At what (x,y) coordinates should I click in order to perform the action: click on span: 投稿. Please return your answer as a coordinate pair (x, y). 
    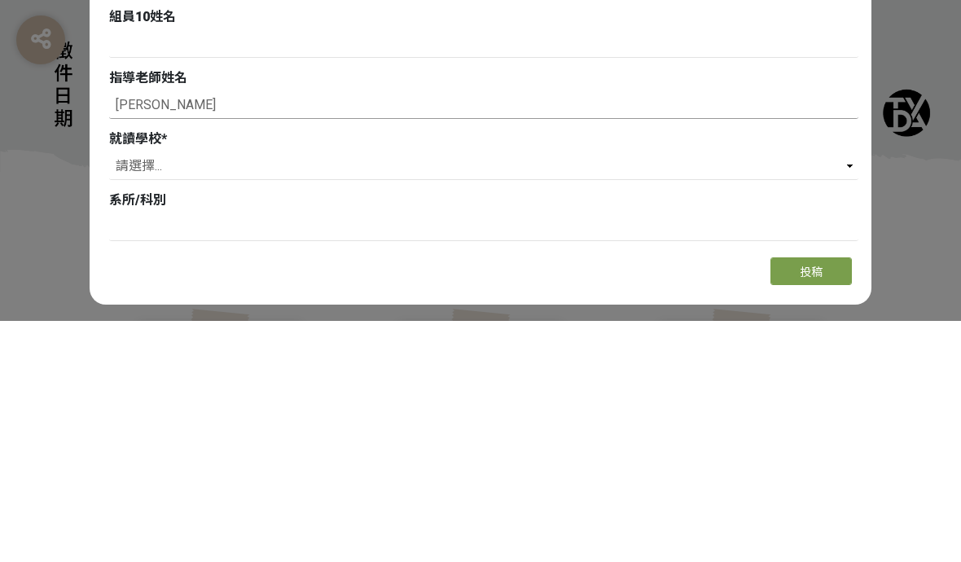
    Looking at the image, I should click on (811, 513).